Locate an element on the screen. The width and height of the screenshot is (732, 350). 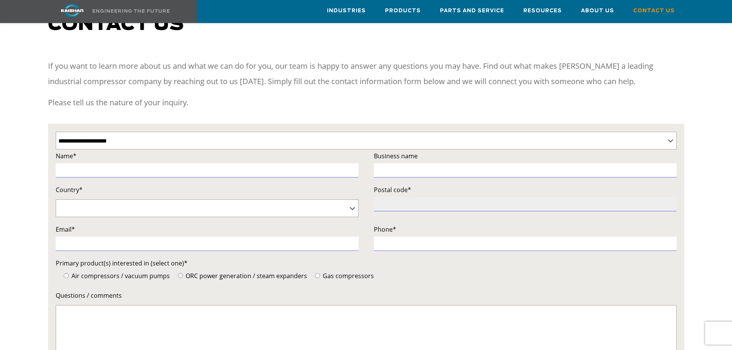
img: kaishan logo is located at coordinates (72, 10).